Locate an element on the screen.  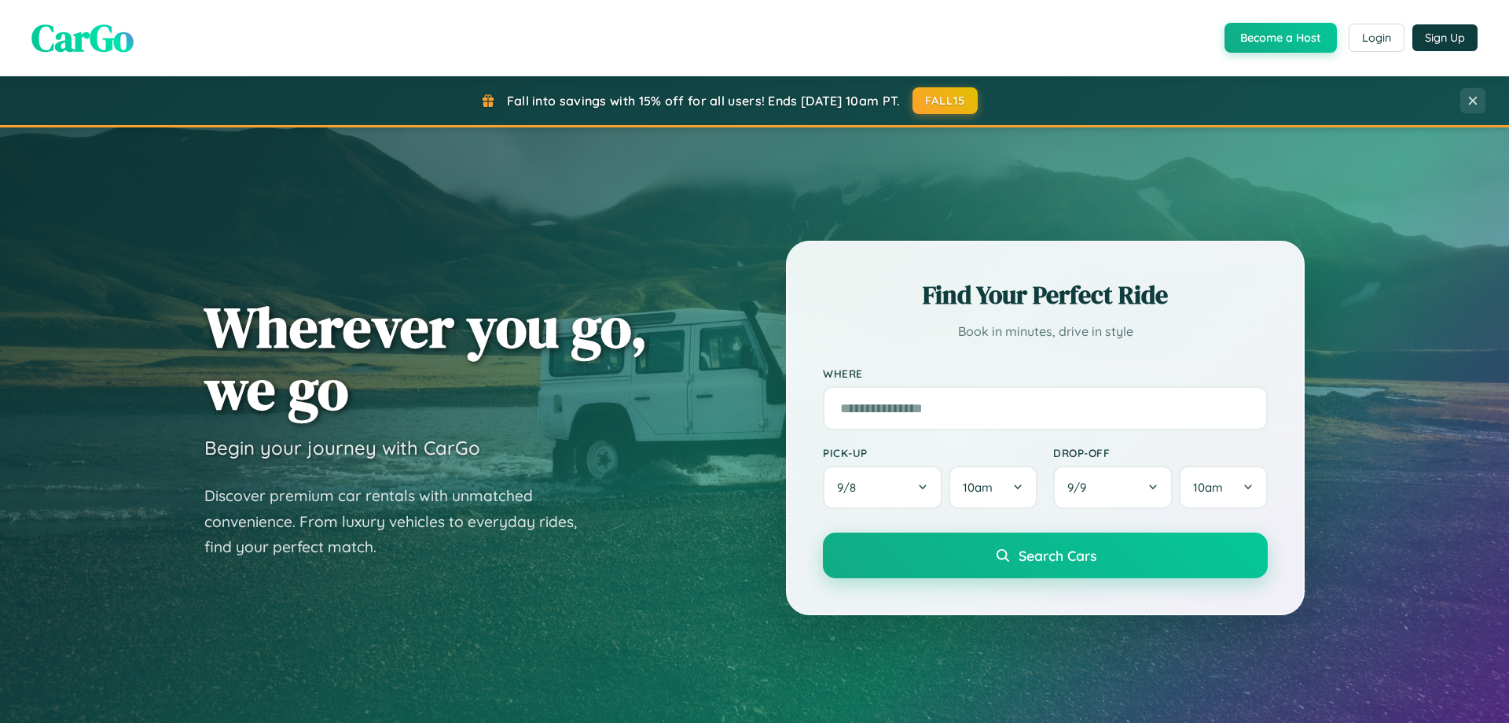
label: Drop-off is located at coordinates (1160, 452).